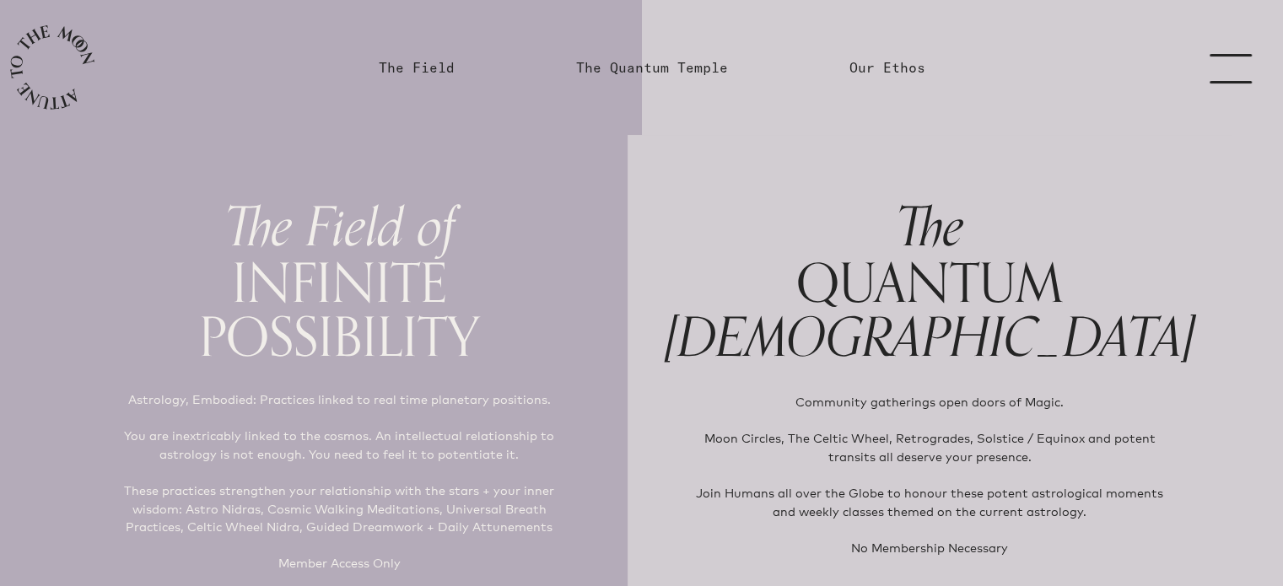 Image resolution: width=1283 pixels, height=586 pixels. Describe the element at coordinates (417, 67) in the screenshot. I see `a: The Field` at that location.